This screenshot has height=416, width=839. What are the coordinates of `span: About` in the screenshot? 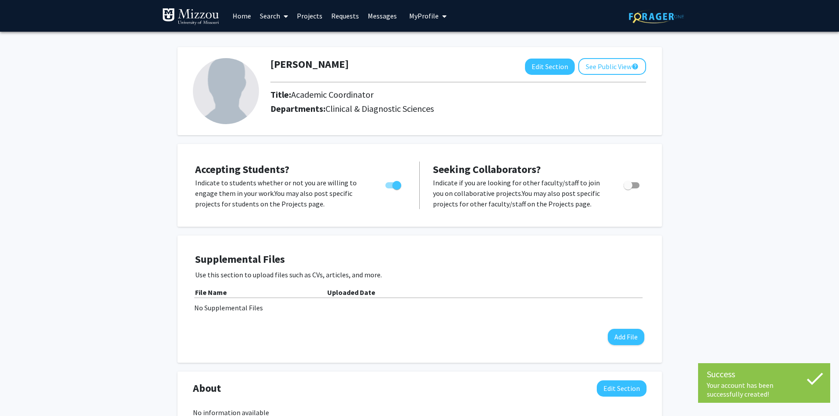 It's located at (207, 388).